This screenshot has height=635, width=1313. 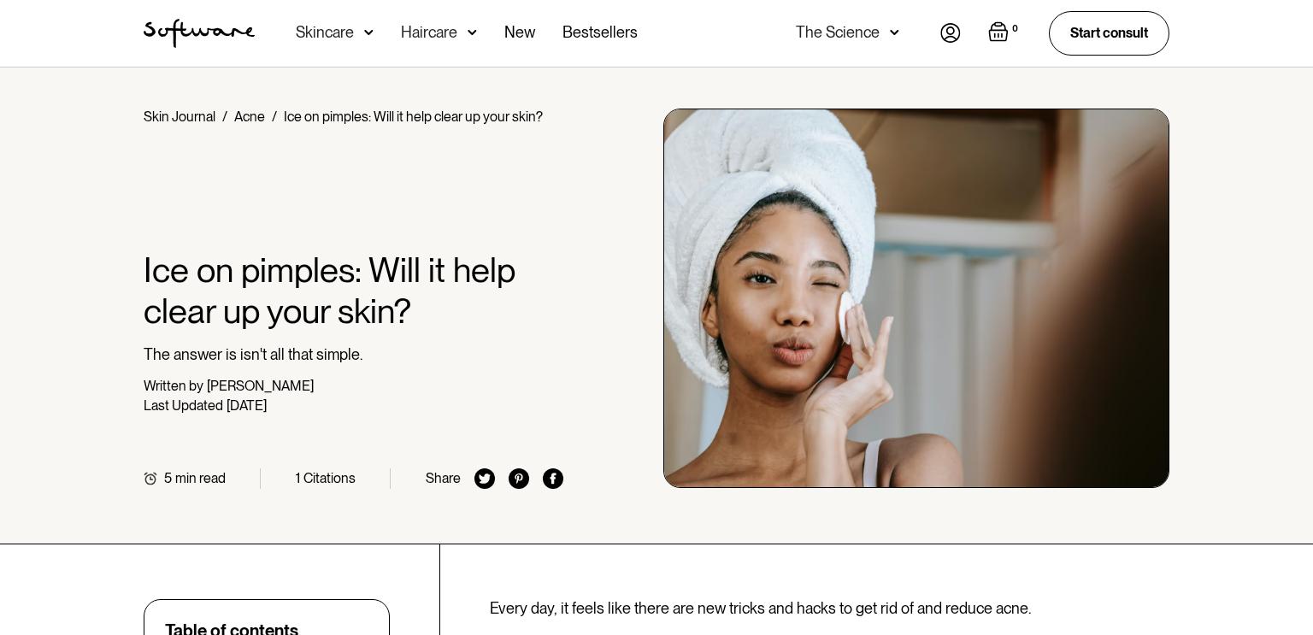 I want to click on img: twitter icon, so click(x=485, y=479).